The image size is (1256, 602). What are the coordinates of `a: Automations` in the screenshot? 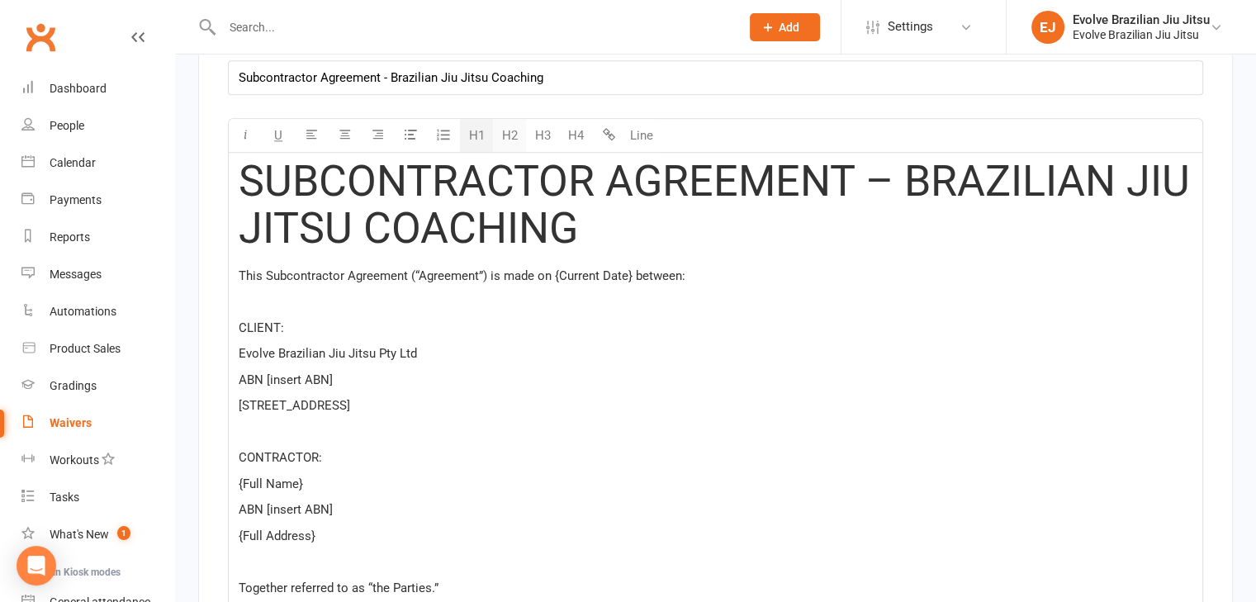 It's located at (97, 311).